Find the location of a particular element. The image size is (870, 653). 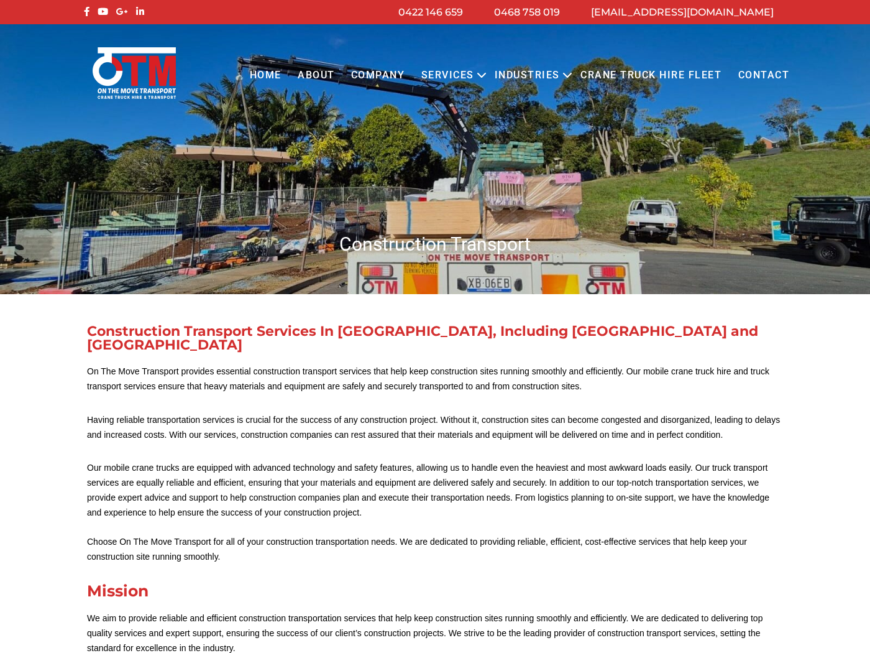

a: 0468 758 019 is located at coordinates (527, 12).